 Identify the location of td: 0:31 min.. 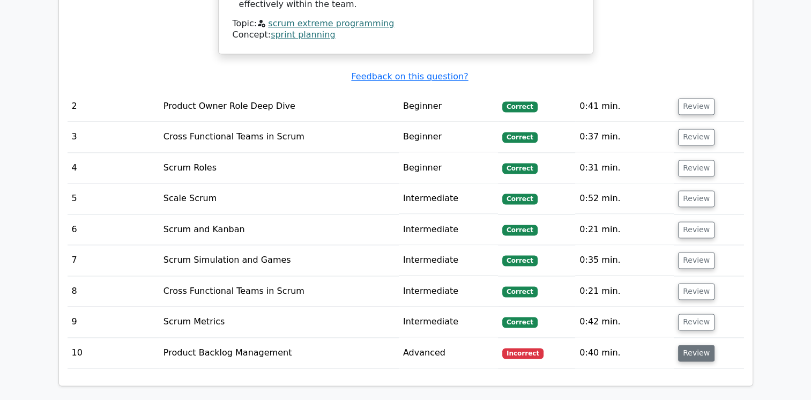
(624, 168).